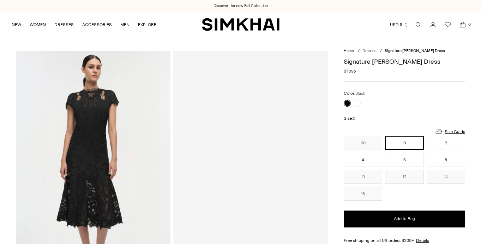 This screenshot has height=244, width=481. Describe the element at coordinates (404, 241) in the screenshot. I see `div: Free shipping on all US orders $200+` at that location.